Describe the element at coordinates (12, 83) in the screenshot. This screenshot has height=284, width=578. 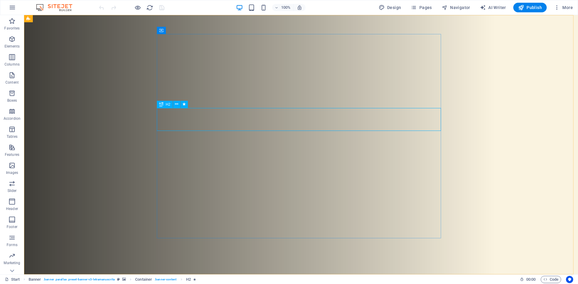
I see `p: Content` at that location.